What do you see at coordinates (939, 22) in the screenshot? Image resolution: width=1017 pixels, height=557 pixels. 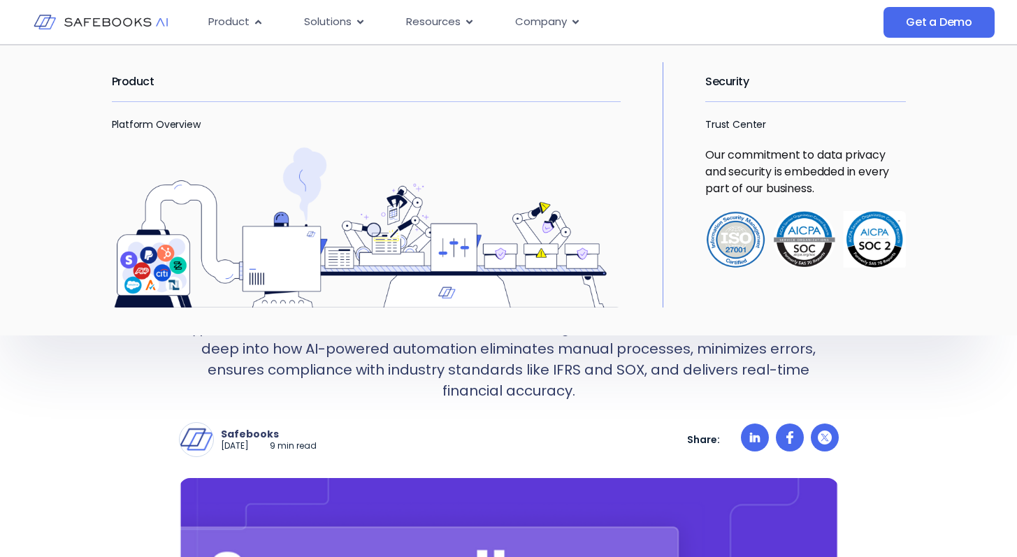 I see `a: Get a Demo` at bounding box center [939, 22].